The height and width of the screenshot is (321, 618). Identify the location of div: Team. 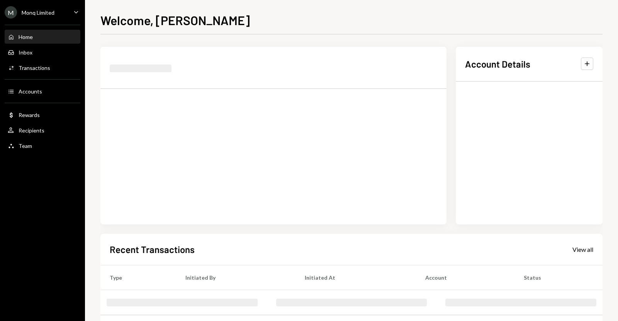
(25, 146).